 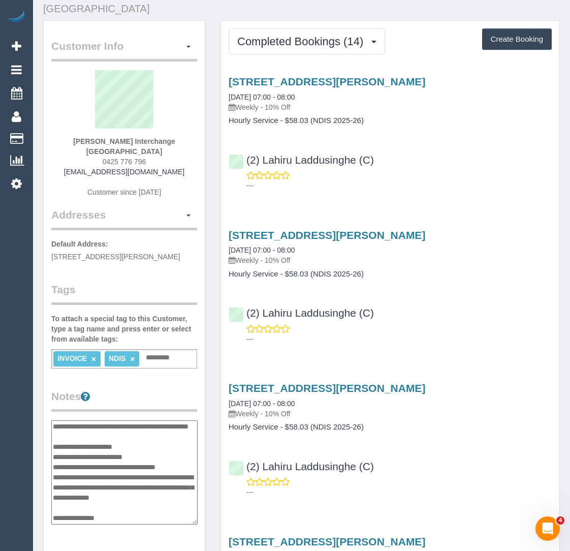 I want to click on span: 4, so click(x=560, y=520).